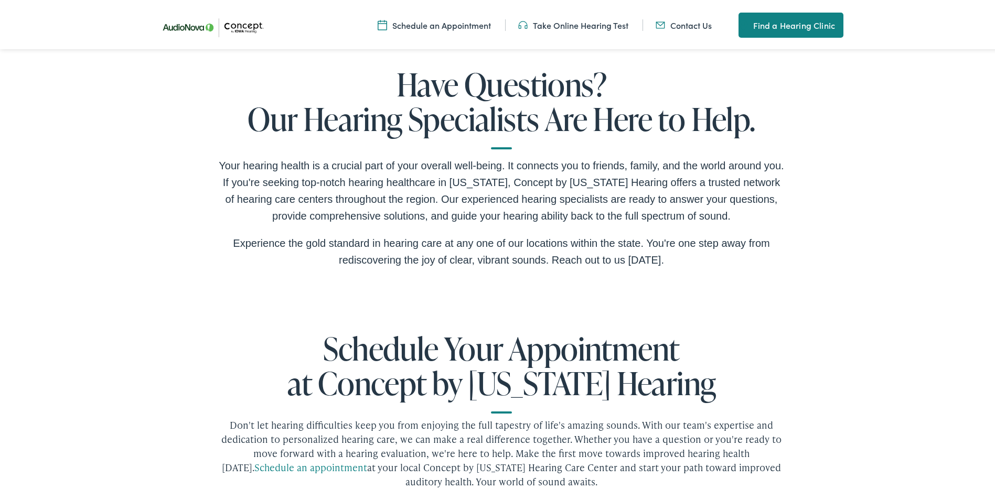 The height and width of the screenshot is (500, 995). I want to click on h2: Have Questions? Our Hearing Specialists Are Here to Help., so click(501, 106).